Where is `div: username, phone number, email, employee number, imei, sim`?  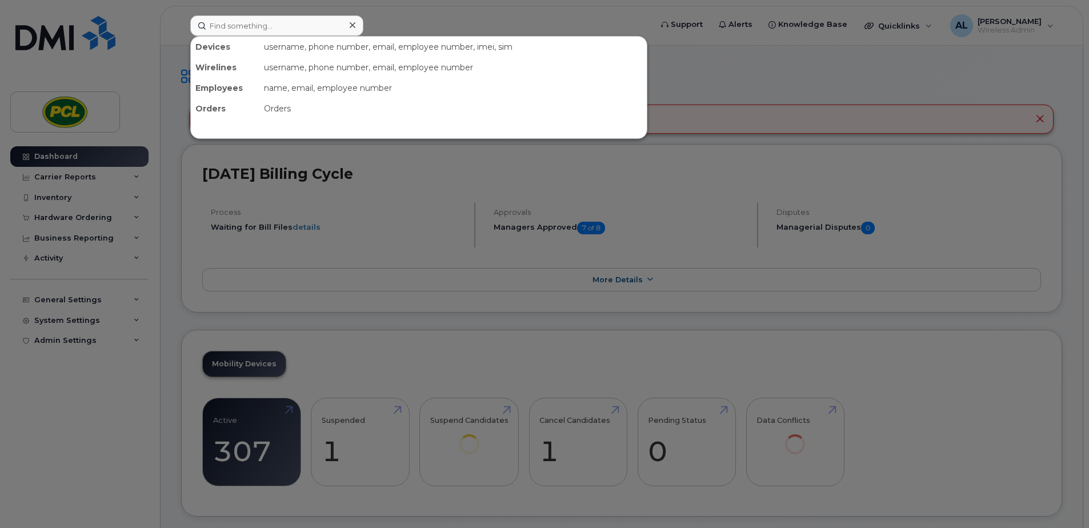 div: username, phone number, email, employee number, imei, sim is located at coordinates (453, 47).